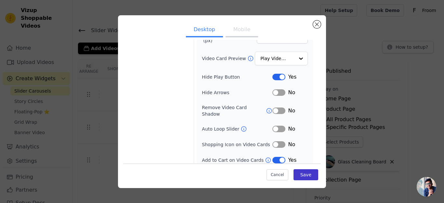  I want to click on button: Save, so click(306, 175).